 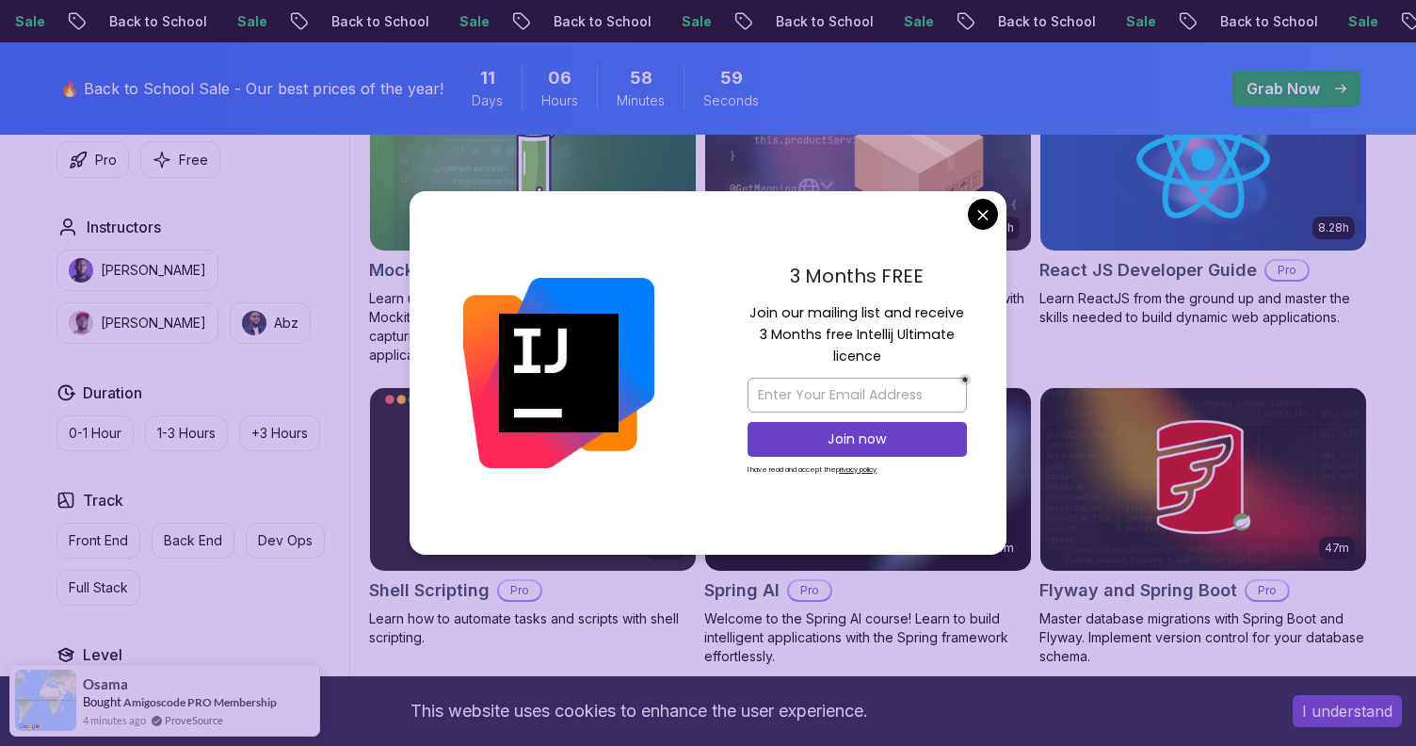 What do you see at coordinates (1138, 590) in the screenshot?
I see `h2: Flyway and Spring Boot` at bounding box center [1138, 590].